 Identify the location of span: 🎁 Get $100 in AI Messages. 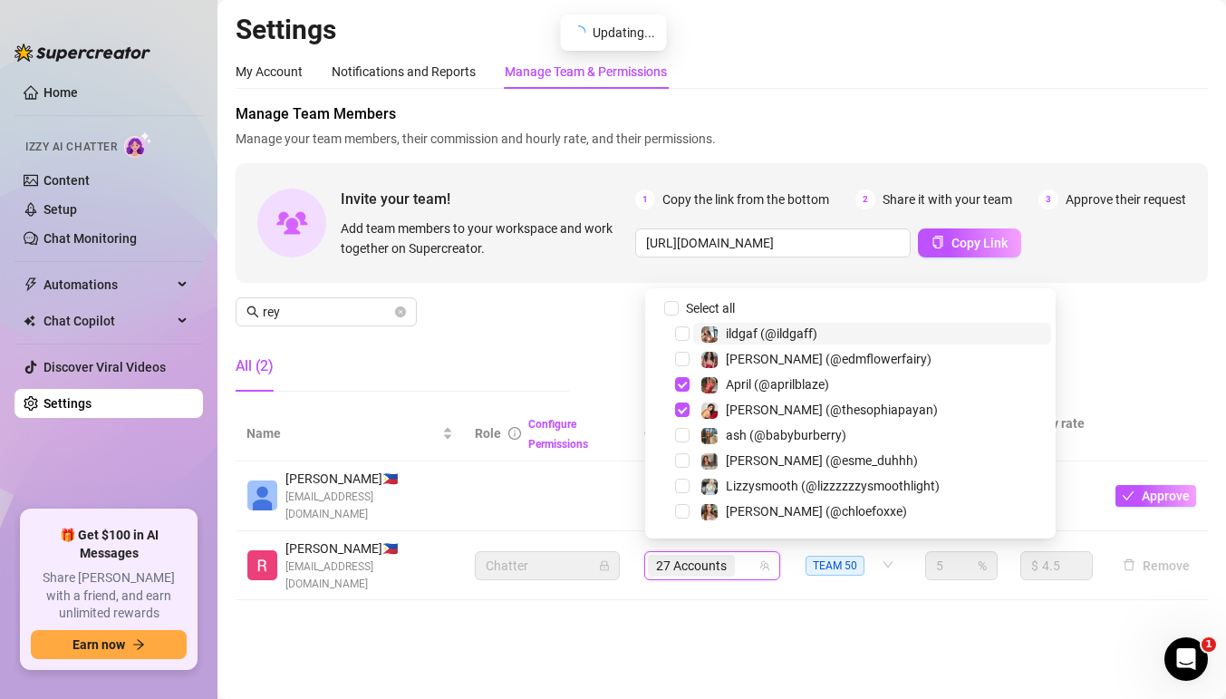
(109, 544).